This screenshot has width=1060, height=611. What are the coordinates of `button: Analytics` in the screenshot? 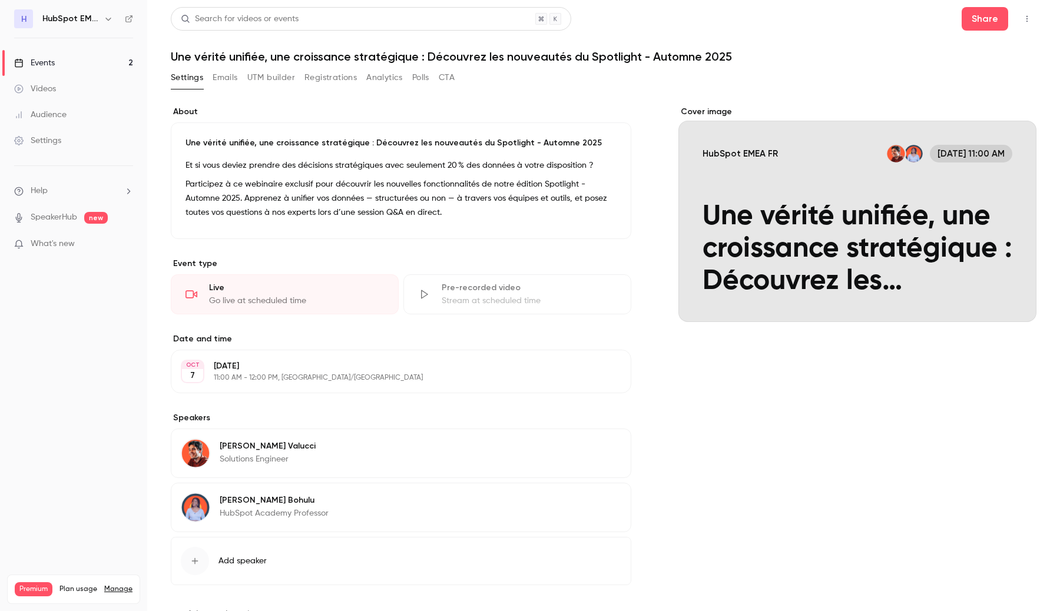 It's located at (384, 78).